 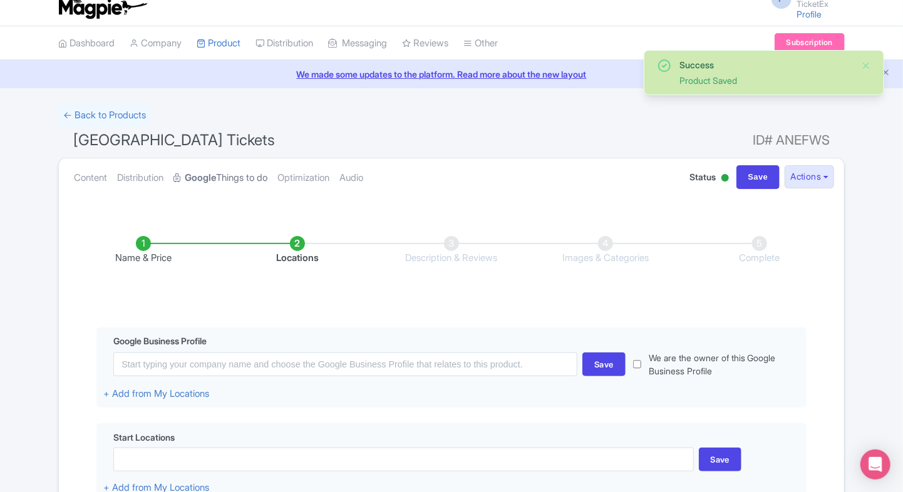 I want to click on a: Dashboard, so click(x=86, y=43).